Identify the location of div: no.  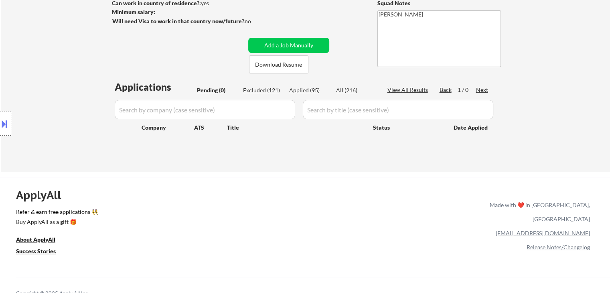
(256, 21).